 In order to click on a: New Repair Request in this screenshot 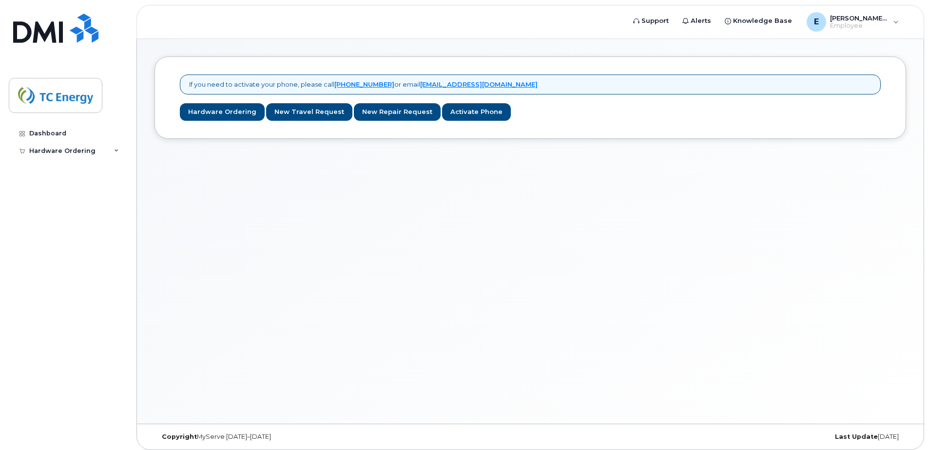, I will do `click(397, 112)`.